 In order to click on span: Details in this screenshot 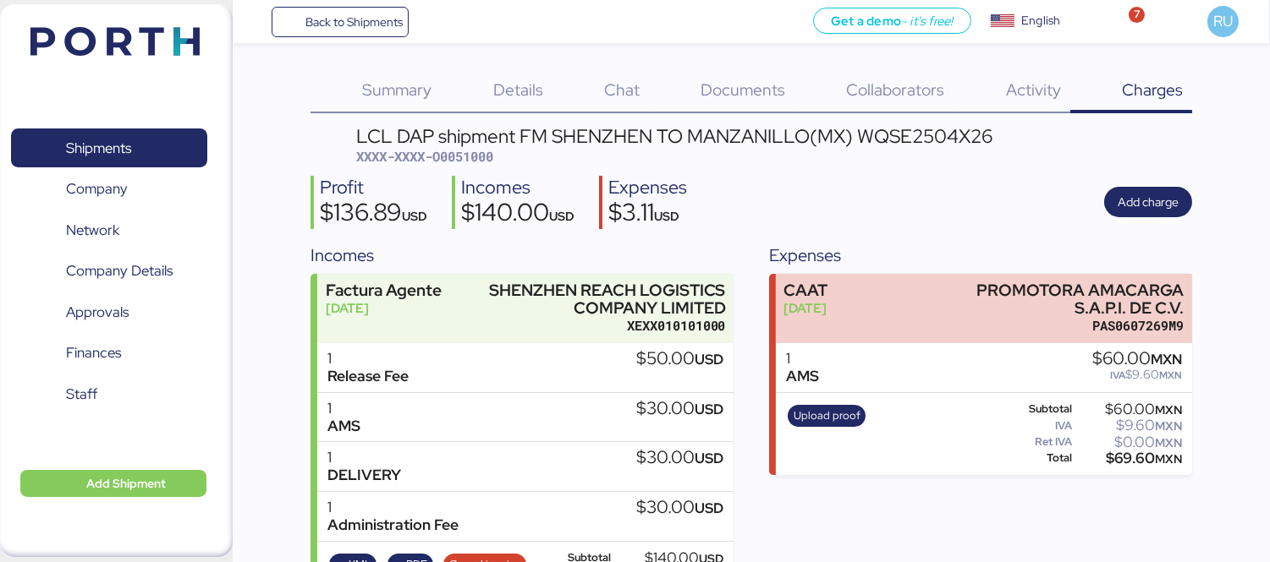, I will do `click(518, 90)`.